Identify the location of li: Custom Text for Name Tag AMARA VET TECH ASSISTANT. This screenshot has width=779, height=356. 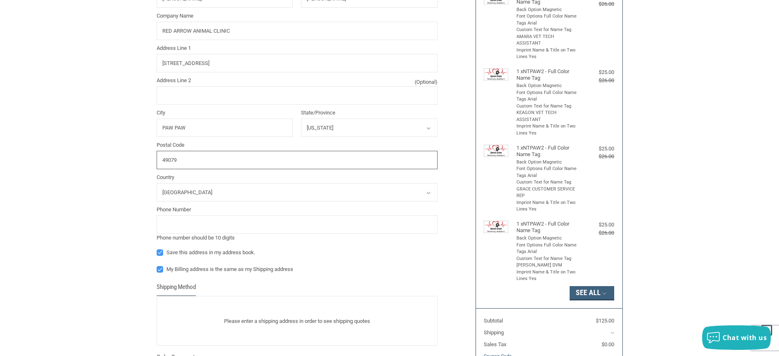
(548, 37).